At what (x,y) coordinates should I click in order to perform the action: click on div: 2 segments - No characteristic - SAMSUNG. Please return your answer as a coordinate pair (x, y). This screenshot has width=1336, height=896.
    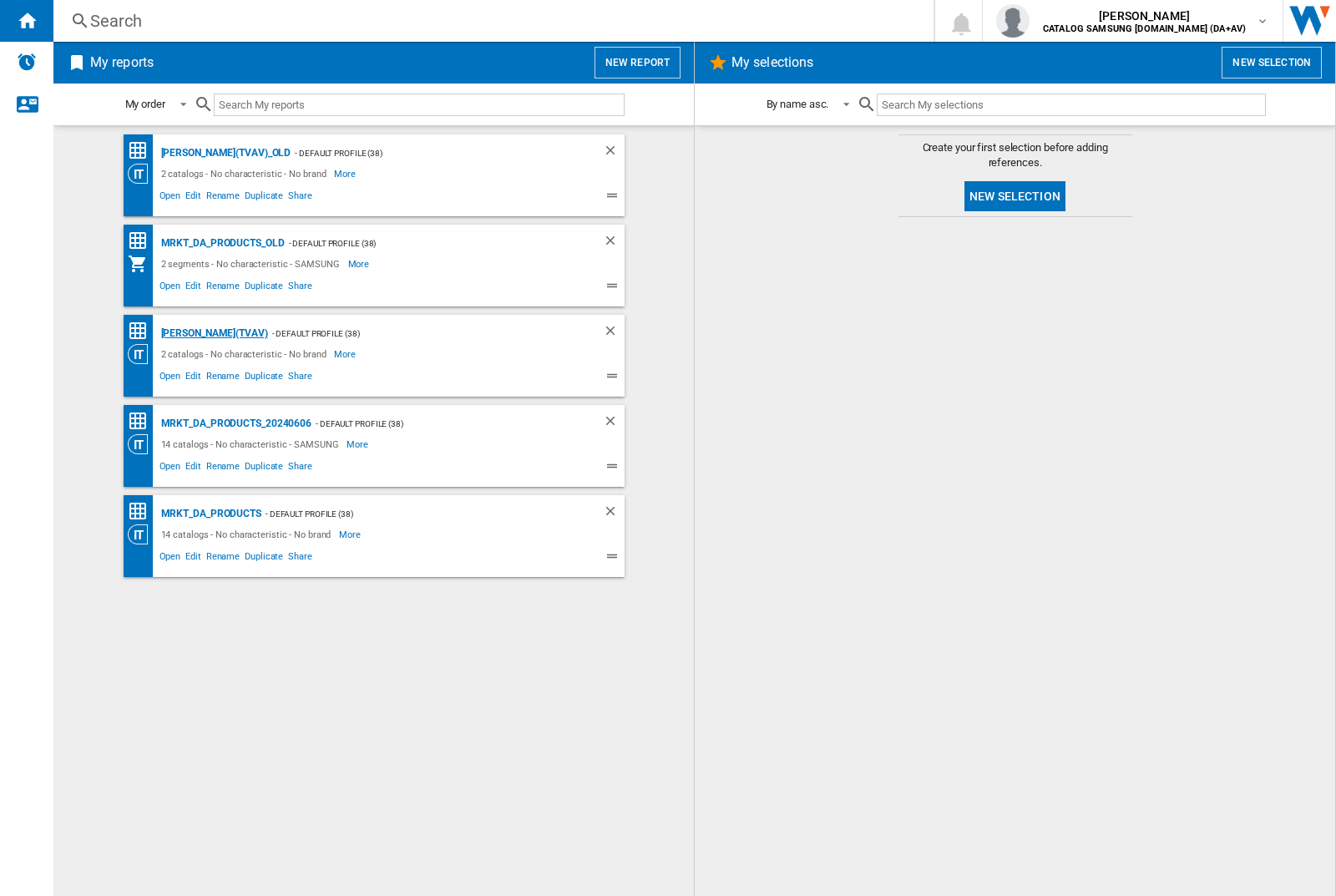
    Looking at the image, I should click on (252, 264).